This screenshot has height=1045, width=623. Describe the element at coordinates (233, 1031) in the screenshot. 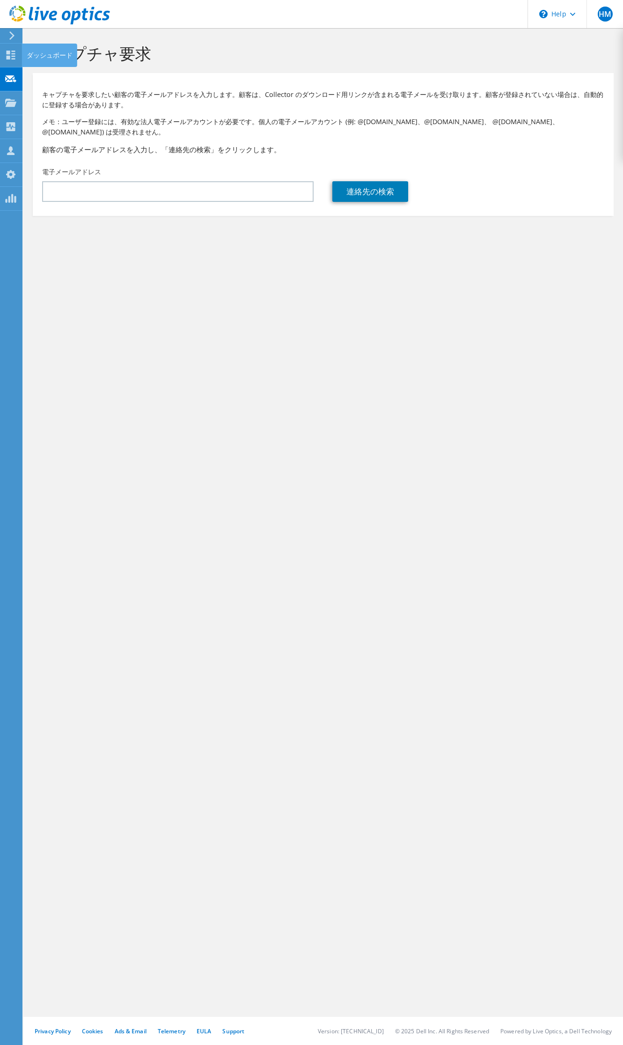

I see `a: Support` at that location.